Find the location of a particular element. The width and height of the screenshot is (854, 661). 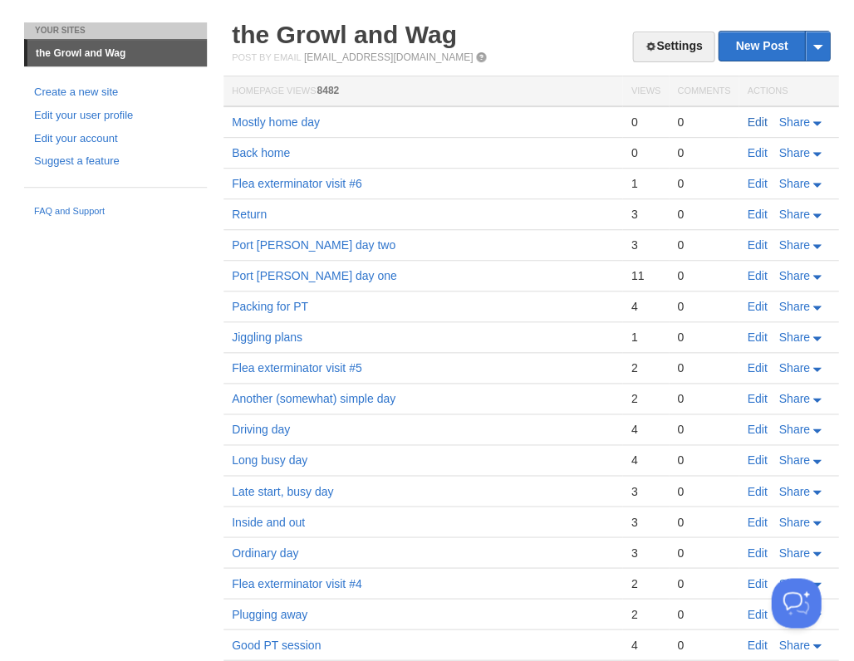

a: Long busy day is located at coordinates (269, 460).